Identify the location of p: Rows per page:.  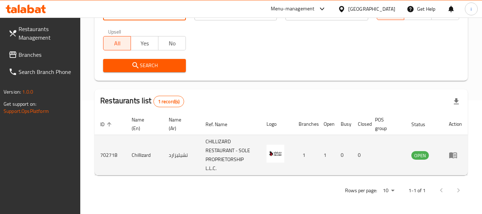
(361, 190).